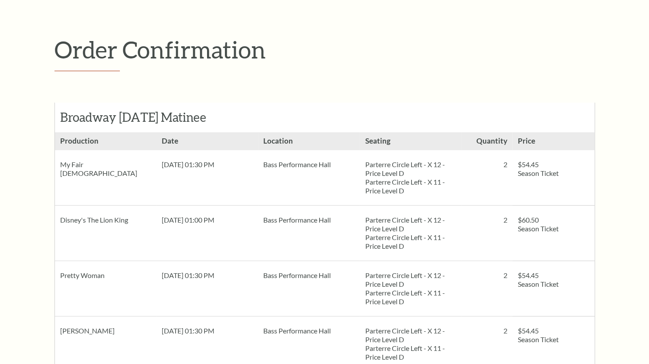 The width and height of the screenshot is (649, 364). I want to click on p: Disney's The Lion King, so click(105, 220).